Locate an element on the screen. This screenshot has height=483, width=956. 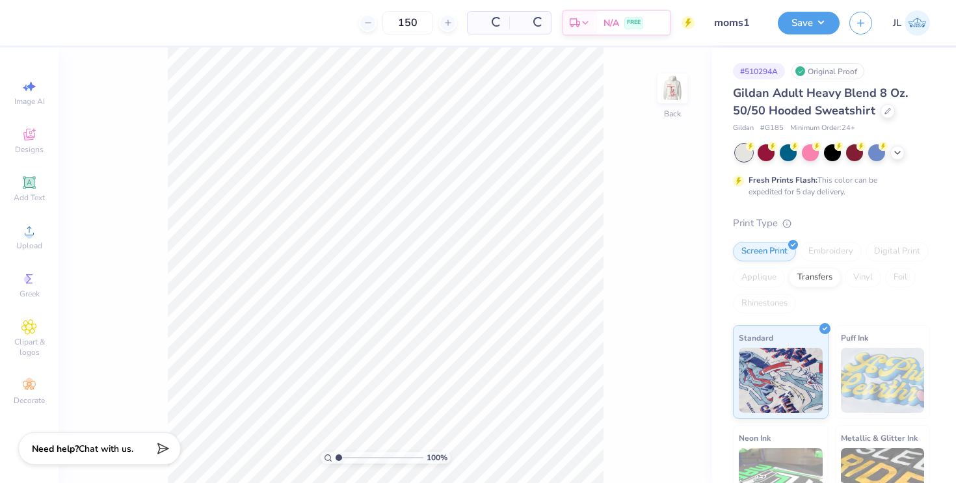
span: Puff Ink is located at coordinates (854, 337).